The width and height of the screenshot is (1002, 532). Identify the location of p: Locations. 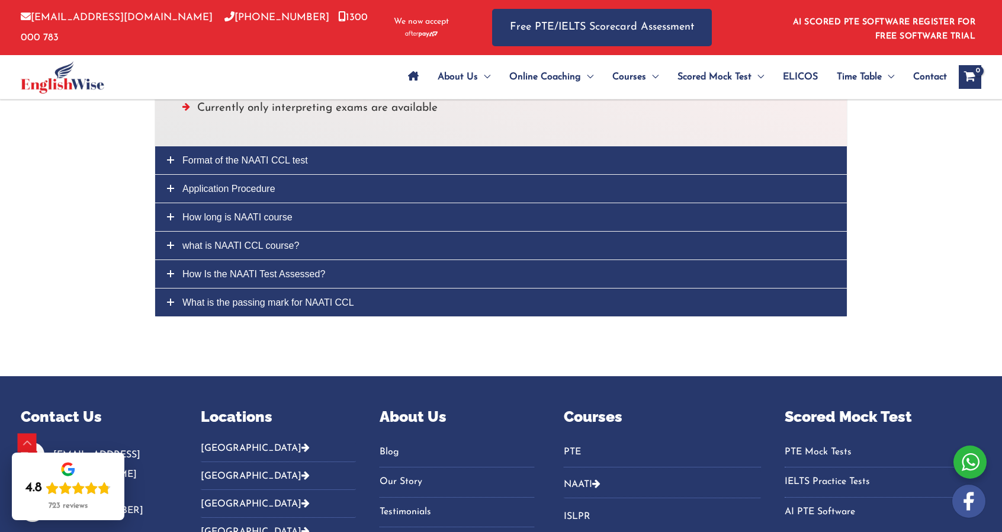
(278, 417).